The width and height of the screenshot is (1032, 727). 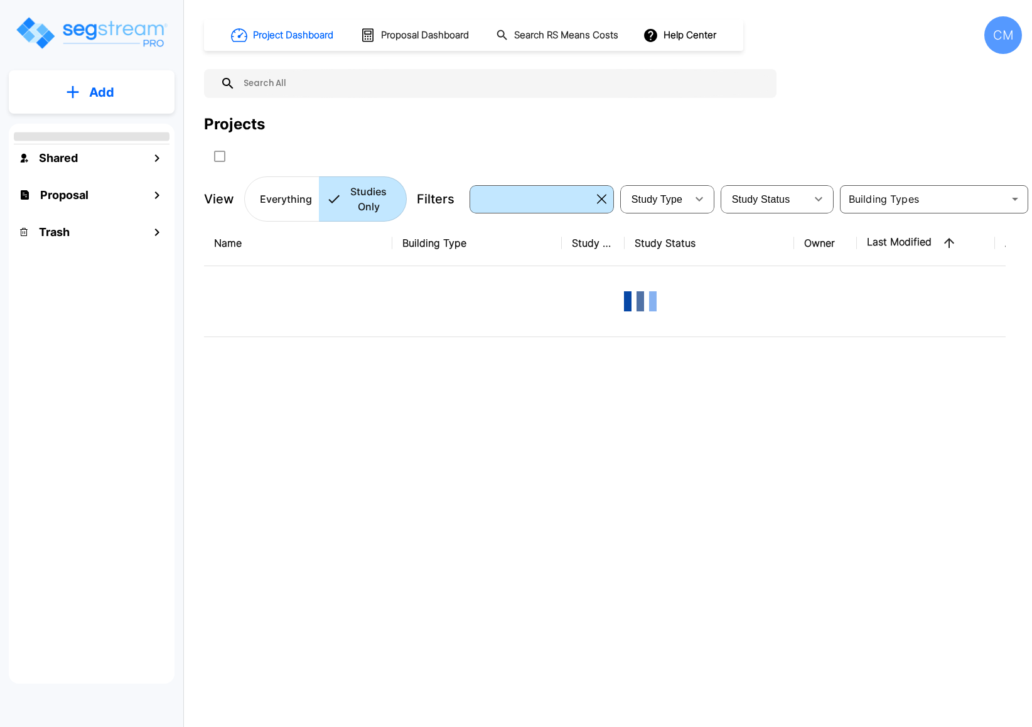 What do you see at coordinates (1015, 199) in the screenshot?
I see `button: Open` at bounding box center [1015, 199].